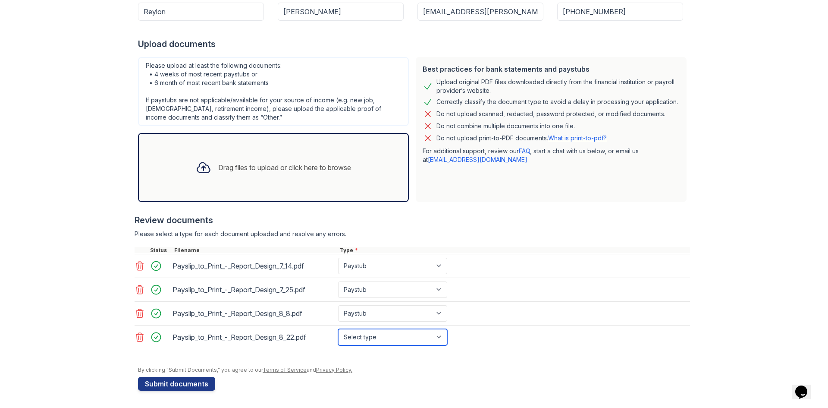 This screenshot has width=828, height=408. Describe the element at coordinates (551, 69) in the screenshot. I see `div: Best practices for bank statements and paystubs` at that location.